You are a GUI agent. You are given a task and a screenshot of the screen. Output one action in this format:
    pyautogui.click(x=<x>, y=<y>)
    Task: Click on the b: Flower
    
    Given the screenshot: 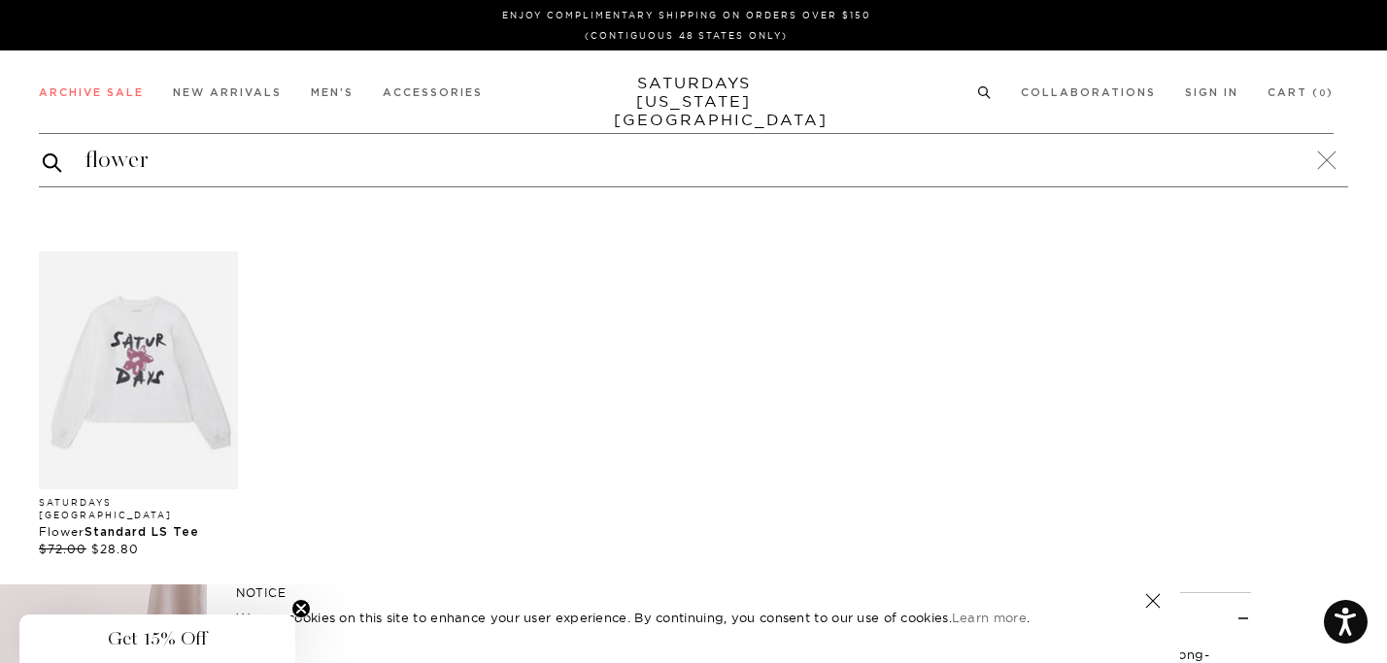 What is the action you would take?
    pyautogui.click(x=61, y=531)
    